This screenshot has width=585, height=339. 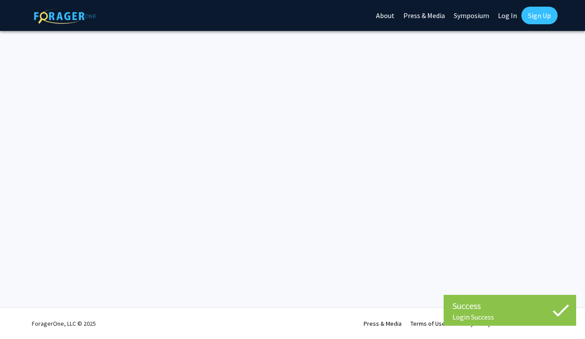 What do you see at coordinates (383, 324) in the screenshot?
I see `a: Press & Media` at bounding box center [383, 324].